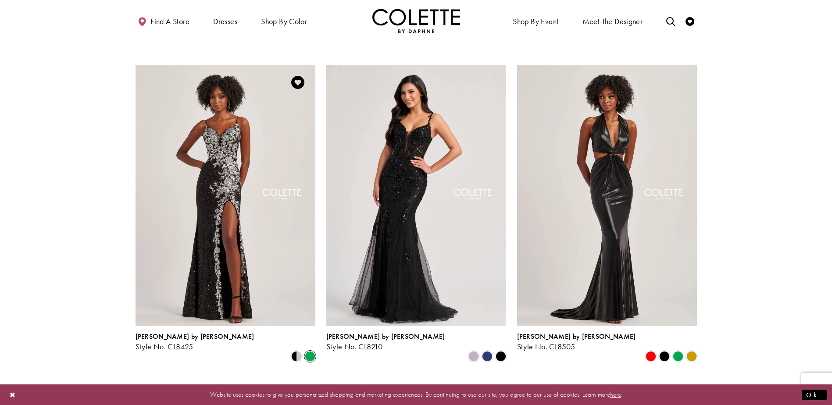 Image resolution: width=832 pixels, height=405 pixels. Describe the element at coordinates (296, 356) in the screenshot. I see `i: Black/Silver` at that location.